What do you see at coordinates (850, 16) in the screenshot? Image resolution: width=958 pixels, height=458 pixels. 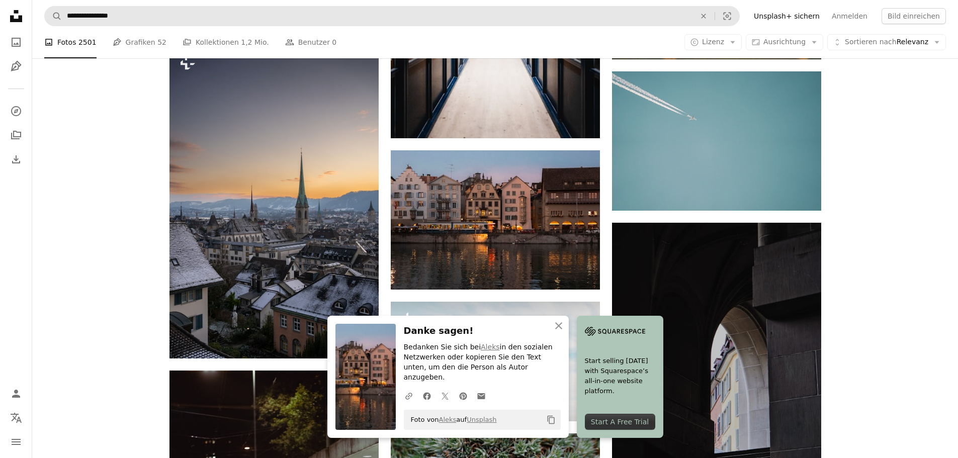 I see `a: Anmelden` at bounding box center [850, 16].